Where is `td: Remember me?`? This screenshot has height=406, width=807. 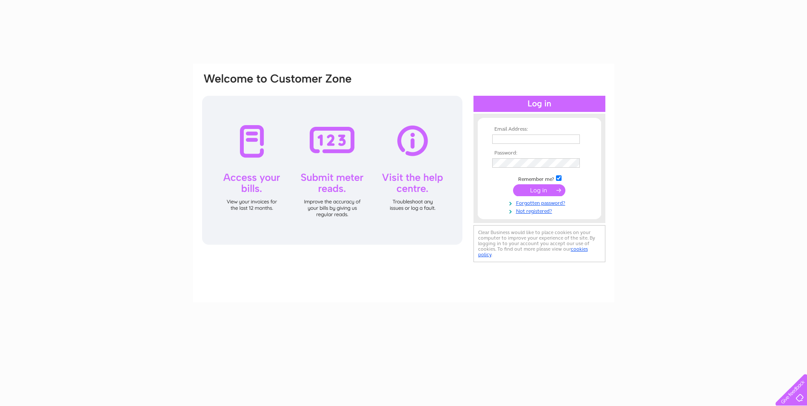 td: Remember me? is located at coordinates (539, 178).